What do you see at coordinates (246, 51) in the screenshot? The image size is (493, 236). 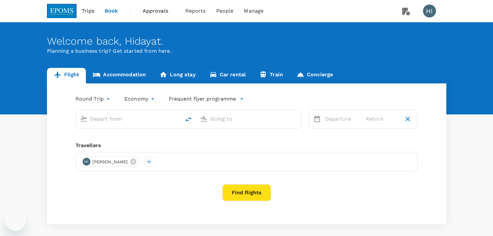 I see `p: Planning a business trip? Get started from here.` at bounding box center [246, 51].